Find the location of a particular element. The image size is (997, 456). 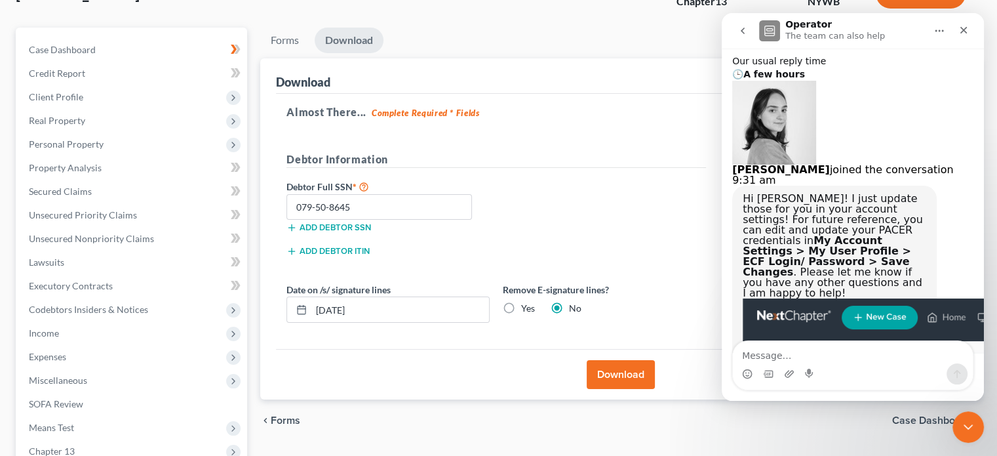

span: Unsecured Nonpriority Claims is located at coordinates (91, 238).